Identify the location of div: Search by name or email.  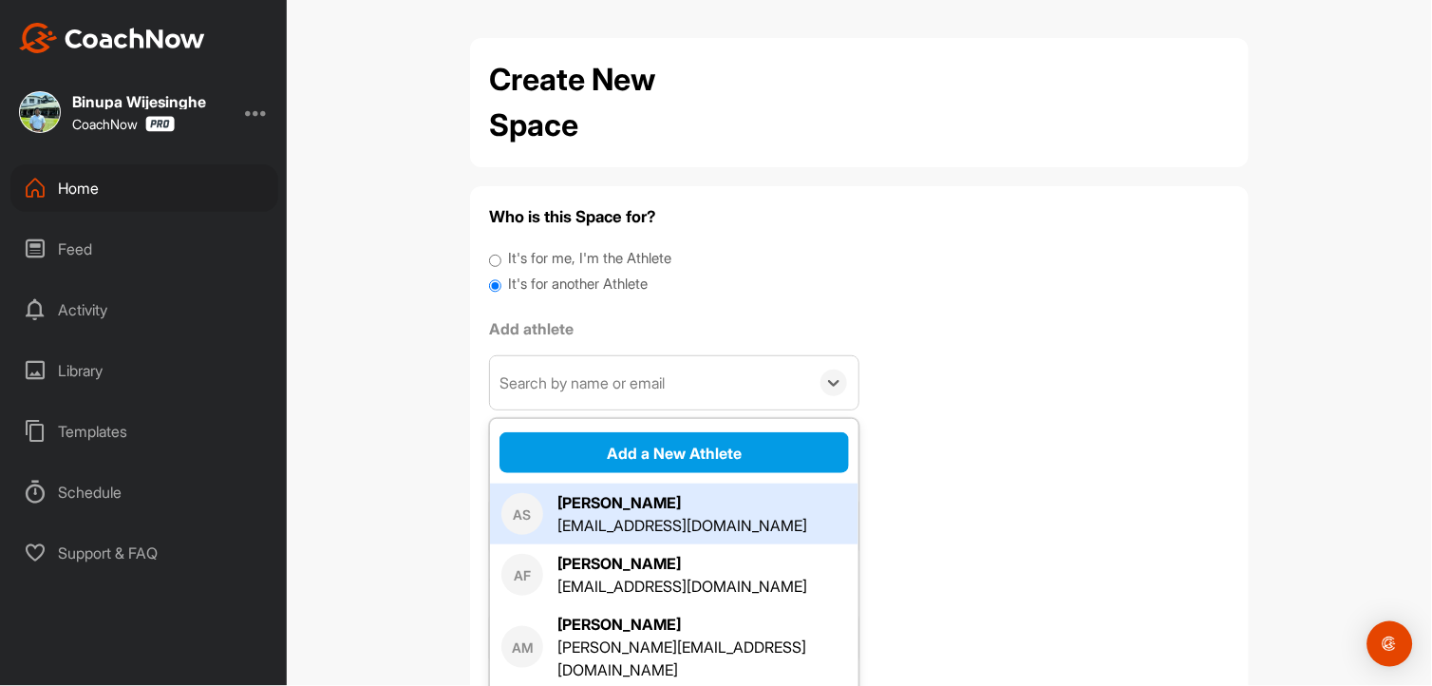
(582, 383).